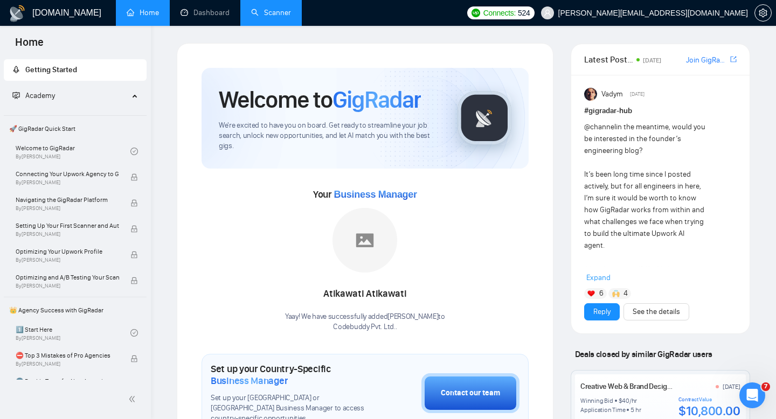 The height and width of the screenshot is (419, 776). I want to click on span: GigRadar, so click(377, 100).